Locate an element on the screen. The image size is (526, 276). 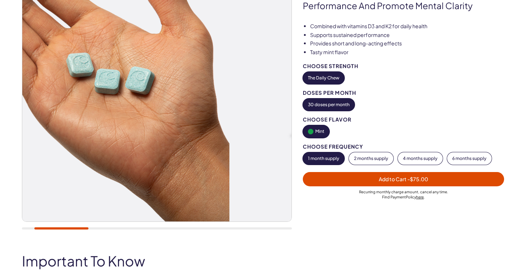
button: 4 months supply is located at coordinates (420, 158).